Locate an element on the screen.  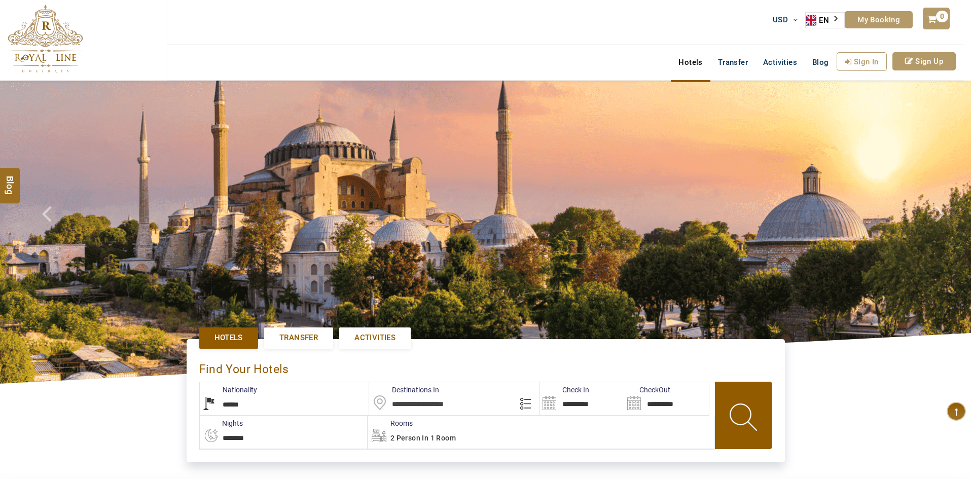
a: My Booking is located at coordinates (879, 20).